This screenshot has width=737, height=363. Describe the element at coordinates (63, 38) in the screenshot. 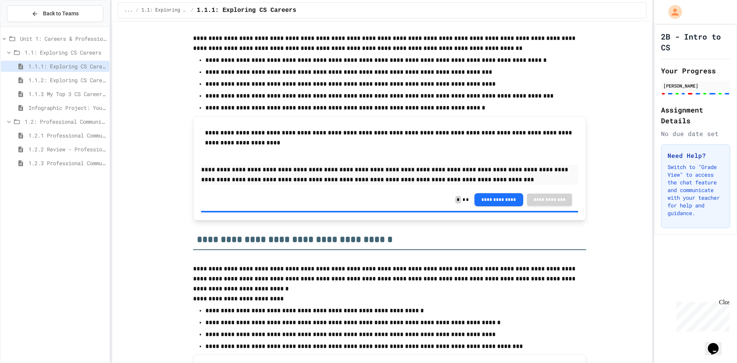

I see `span: Unit 1: Careers & Professionalism` at that location.